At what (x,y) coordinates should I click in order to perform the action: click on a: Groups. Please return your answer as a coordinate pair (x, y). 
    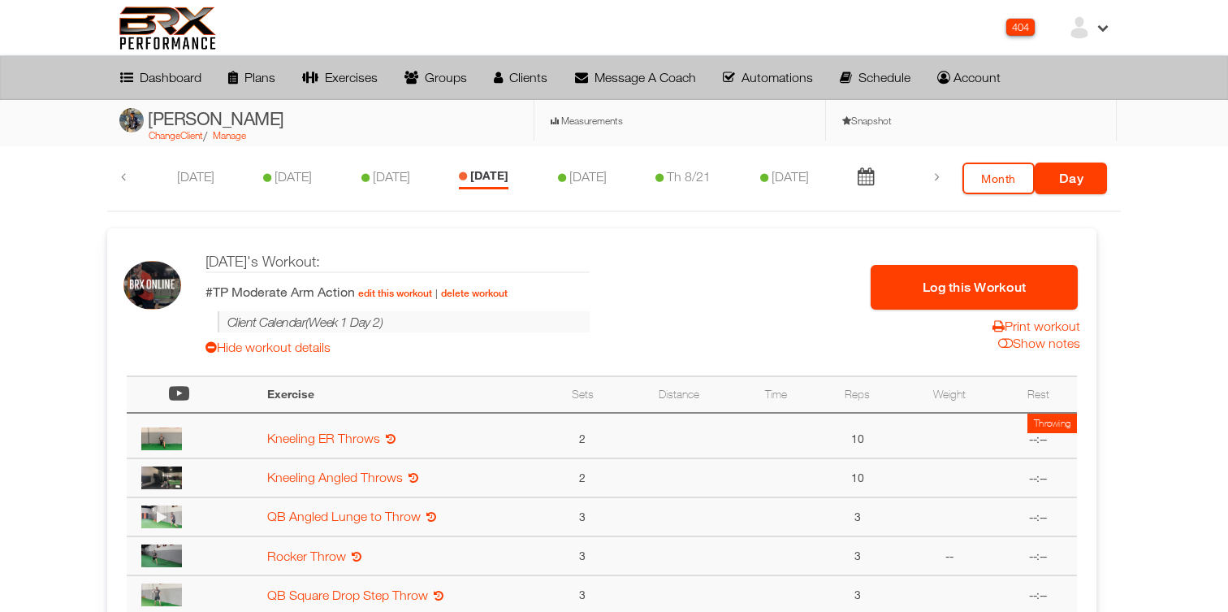
    Looking at the image, I should click on (436, 77).